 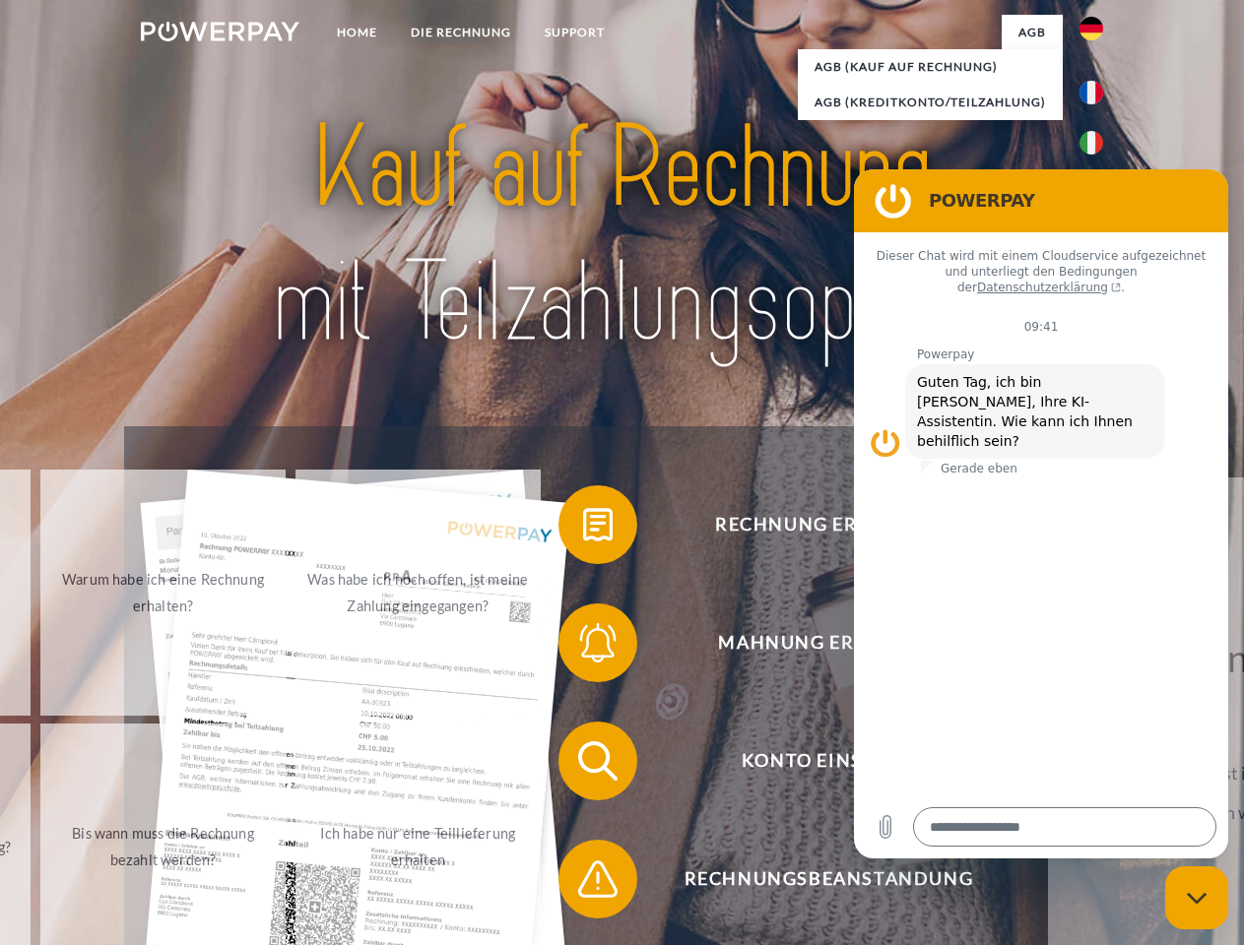 What do you see at coordinates (187, 158) in the screenshot?
I see `p: 09:41` at bounding box center [187, 158].